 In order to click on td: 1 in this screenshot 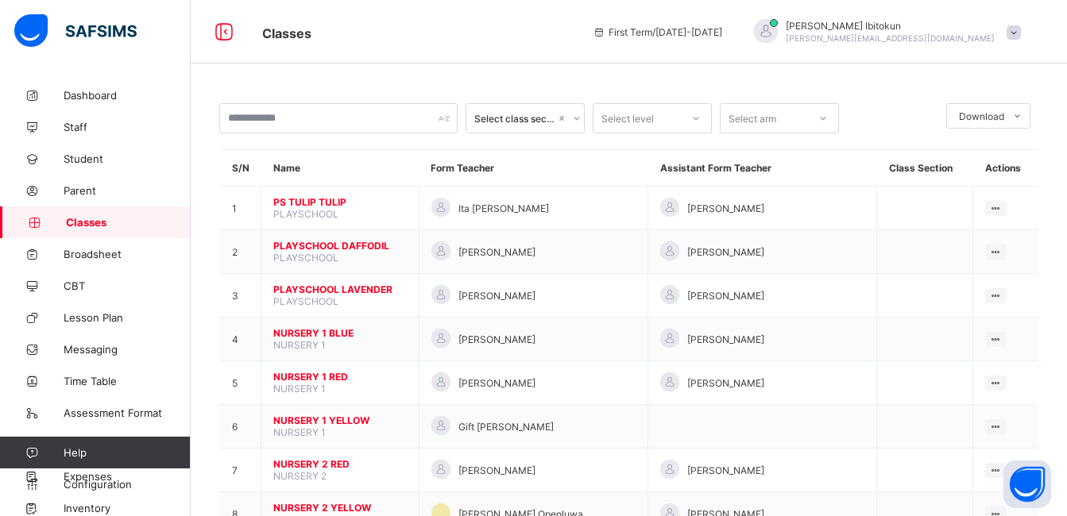, I will do `click(241, 208)`.